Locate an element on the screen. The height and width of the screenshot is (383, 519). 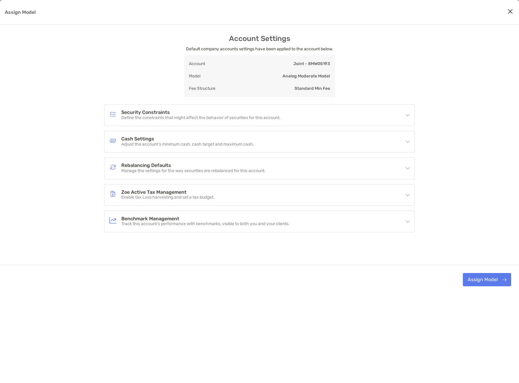
img: Cash Settings is located at coordinates (113, 141).